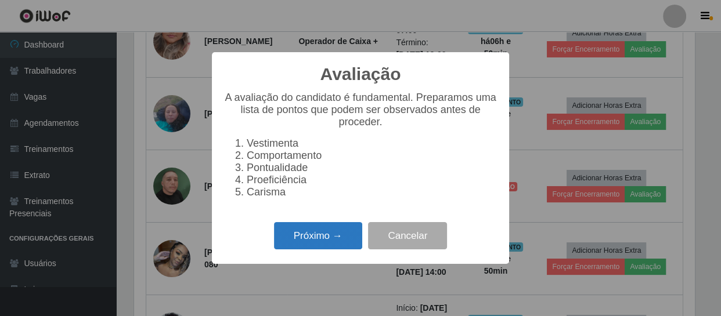  I want to click on button: Próximo →, so click(318, 236).